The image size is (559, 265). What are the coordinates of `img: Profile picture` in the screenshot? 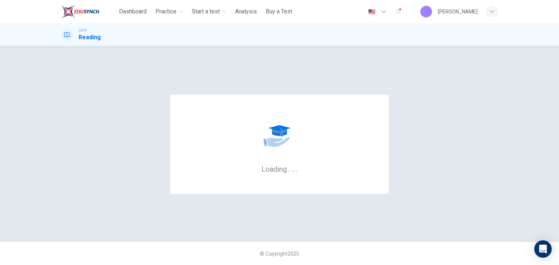 It's located at (426, 12).